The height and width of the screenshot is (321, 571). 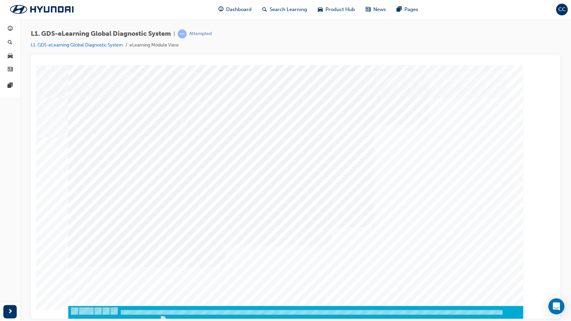 I want to click on a: car-iconProduct Hub, so click(x=336, y=9).